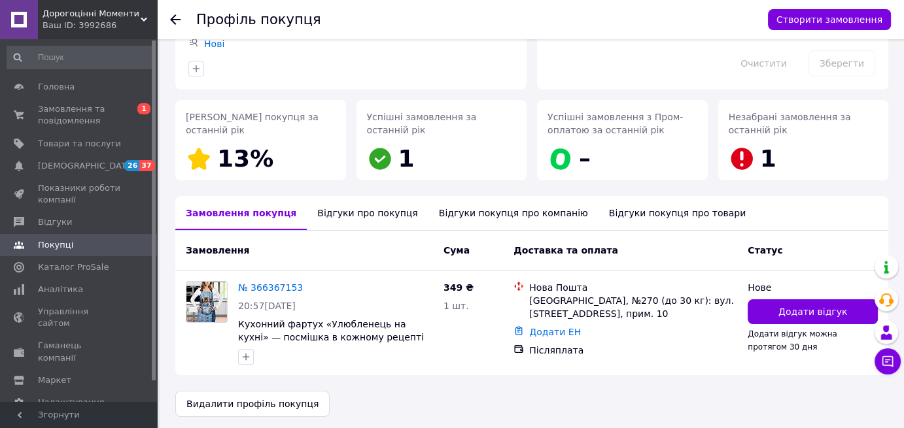  What do you see at coordinates (677, 213) in the screenshot?
I see `div: Відгуки покупця про товари` at bounding box center [677, 213].